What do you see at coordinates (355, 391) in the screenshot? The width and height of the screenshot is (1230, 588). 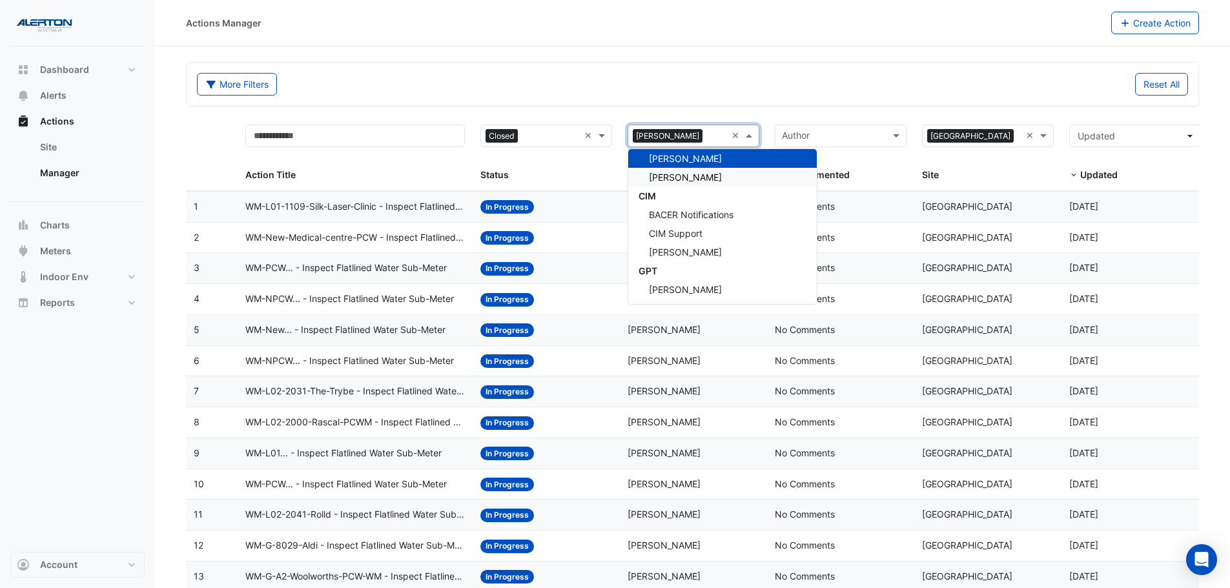 I see `span: WM-L02-2031-The-Trybe - Inspect Flatlined Water Sub-Meter` at bounding box center [355, 391].